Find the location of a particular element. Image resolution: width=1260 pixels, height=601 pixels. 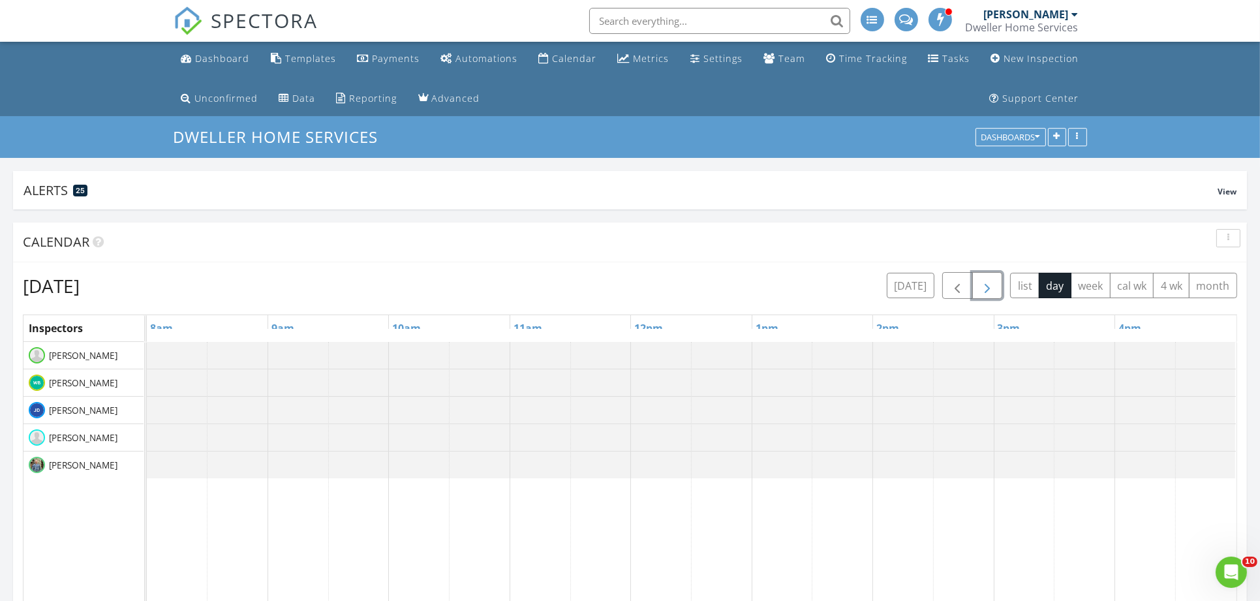

span: Calendar is located at coordinates (56, 242).